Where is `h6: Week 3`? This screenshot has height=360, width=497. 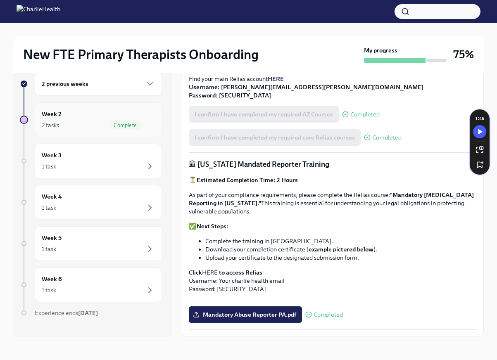
h6: Week 3 is located at coordinates (52, 155).